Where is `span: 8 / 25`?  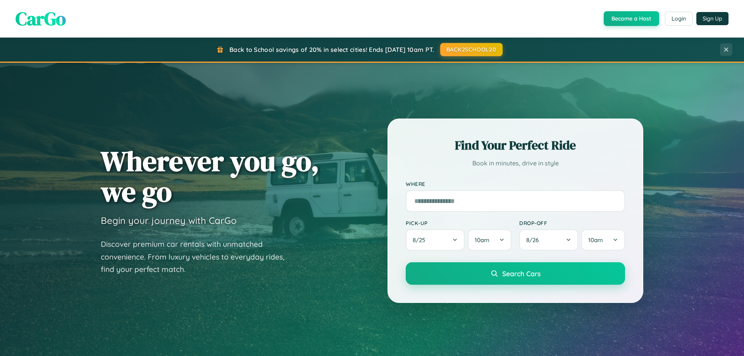 span: 8 / 25 is located at coordinates (421, 240).